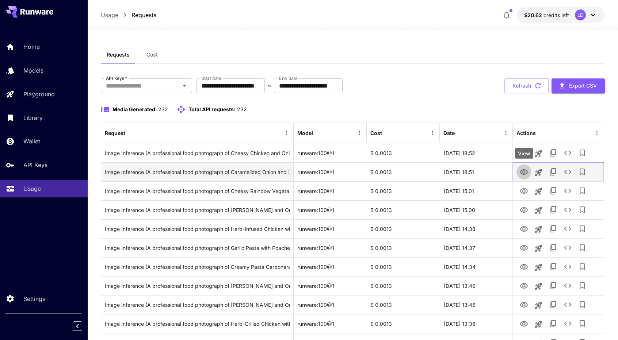  What do you see at coordinates (83, 327) in the screenshot?
I see `div: Collapse sidebar` at bounding box center [83, 327].